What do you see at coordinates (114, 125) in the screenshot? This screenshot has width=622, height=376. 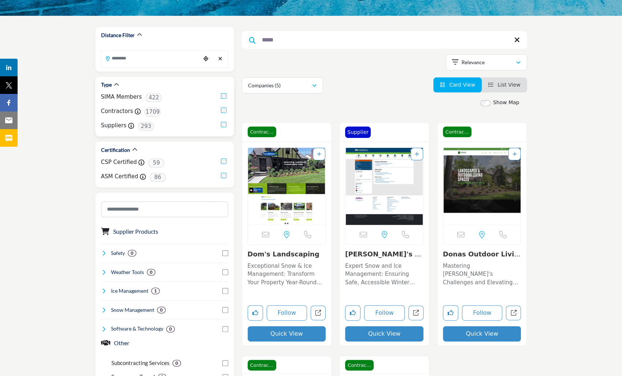 I see `label: Suppliers` at bounding box center [114, 125].